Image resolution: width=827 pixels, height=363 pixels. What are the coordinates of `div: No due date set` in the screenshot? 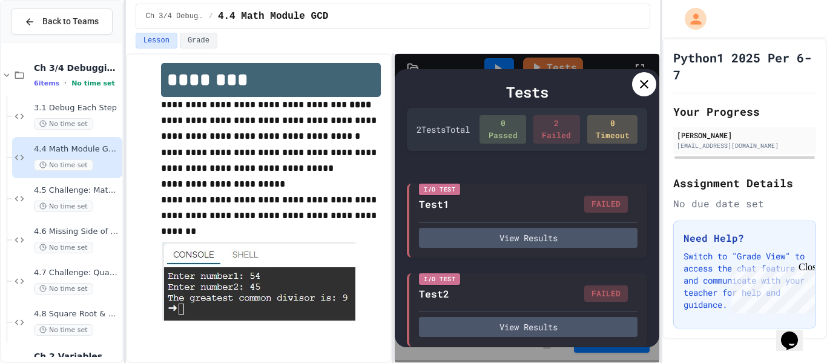 It's located at (745, 203).